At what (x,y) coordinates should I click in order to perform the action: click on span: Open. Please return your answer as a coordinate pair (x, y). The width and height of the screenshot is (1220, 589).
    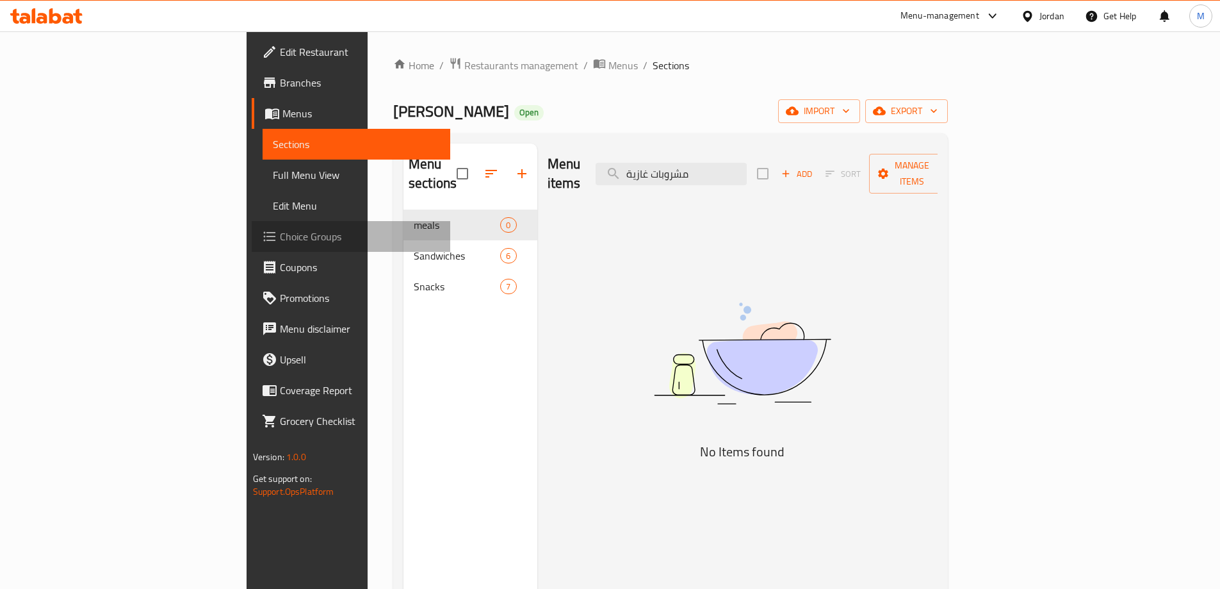
    Looking at the image, I should click on (529, 112).